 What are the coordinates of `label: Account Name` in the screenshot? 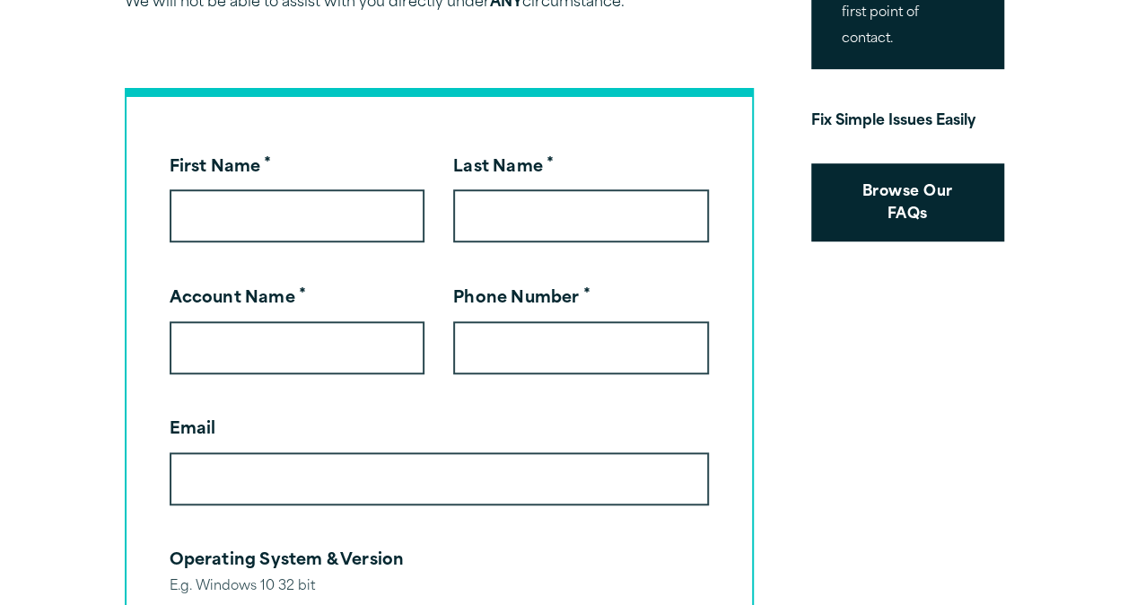 It's located at (238, 299).